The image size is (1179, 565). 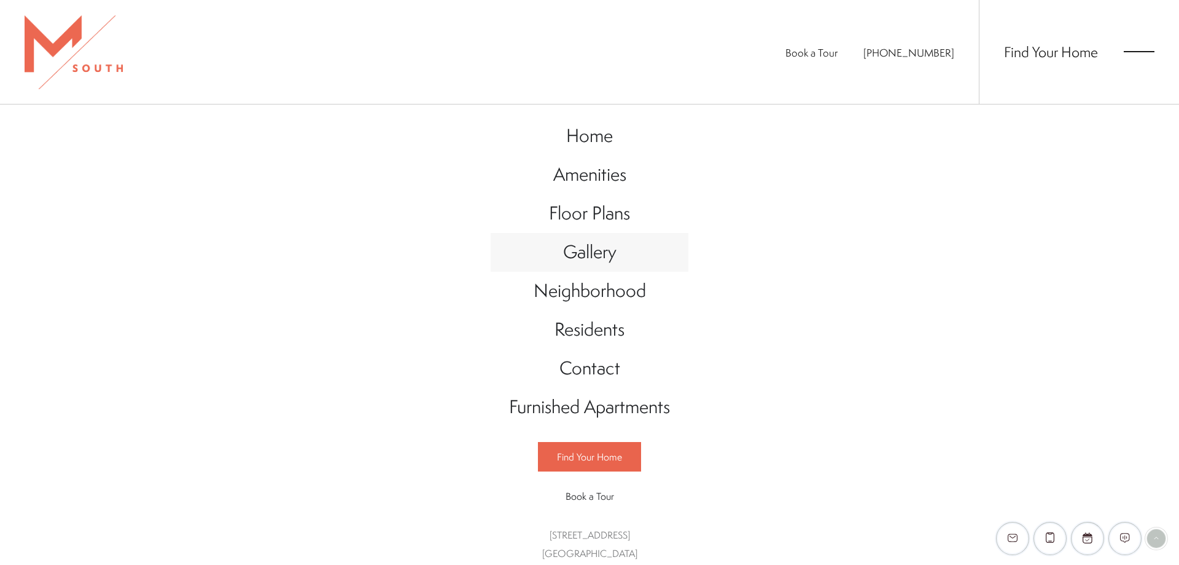 I want to click on a: Call Us at 813-570-8014, so click(x=909, y=52).